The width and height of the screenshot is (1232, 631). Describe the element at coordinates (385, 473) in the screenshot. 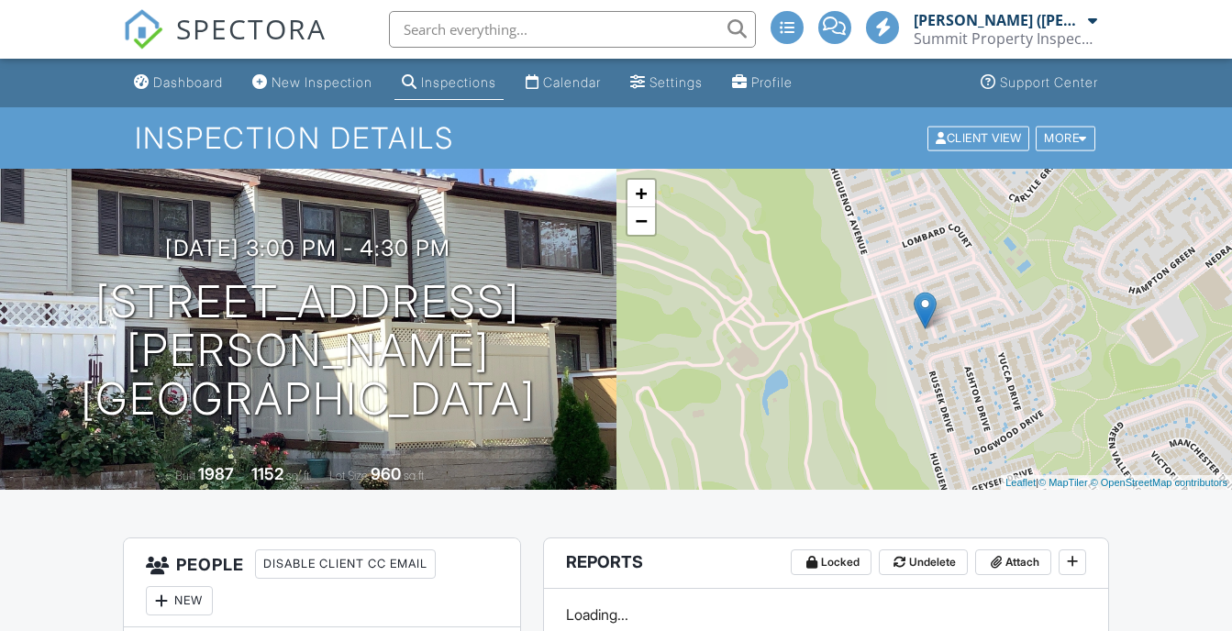

I see `div: 960` at that location.